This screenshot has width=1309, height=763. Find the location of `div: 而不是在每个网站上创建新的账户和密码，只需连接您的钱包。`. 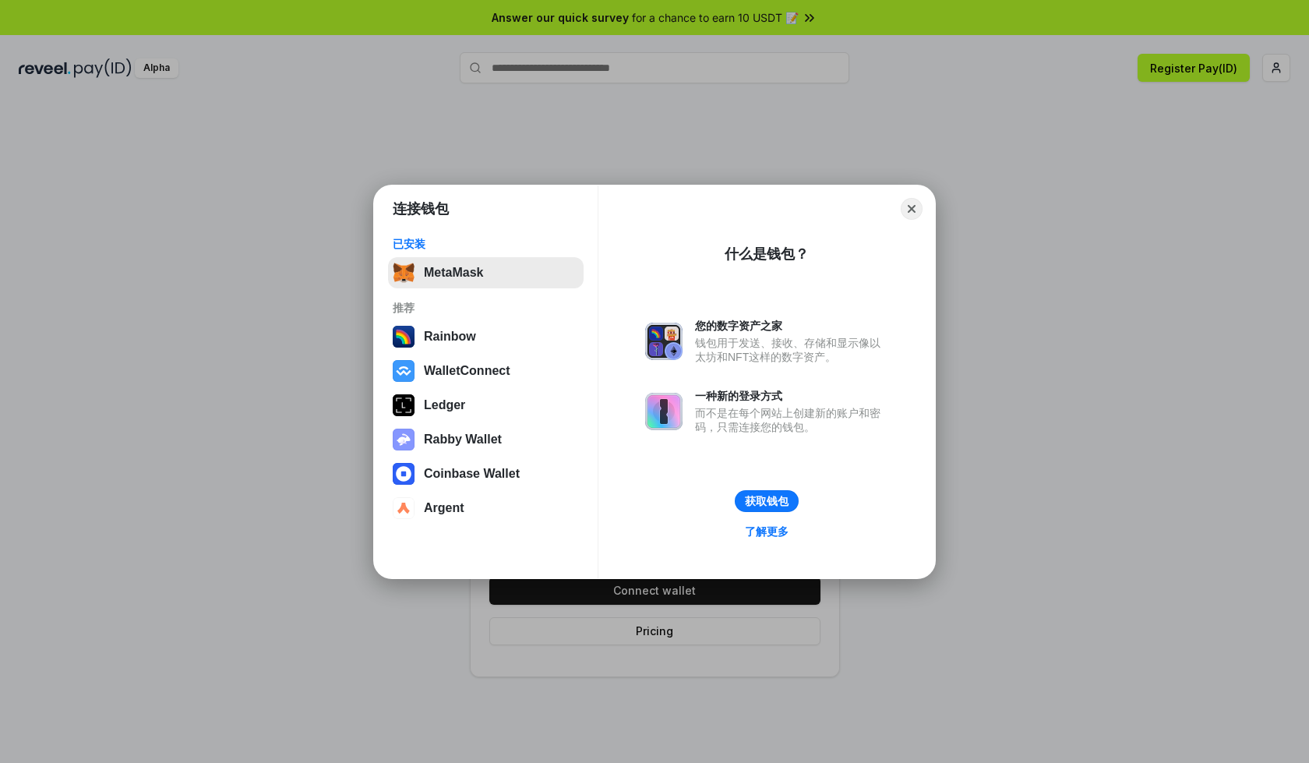

div: 而不是在每个网站上创建新的账户和密码，只需连接您的钱包。 is located at coordinates (792, 420).